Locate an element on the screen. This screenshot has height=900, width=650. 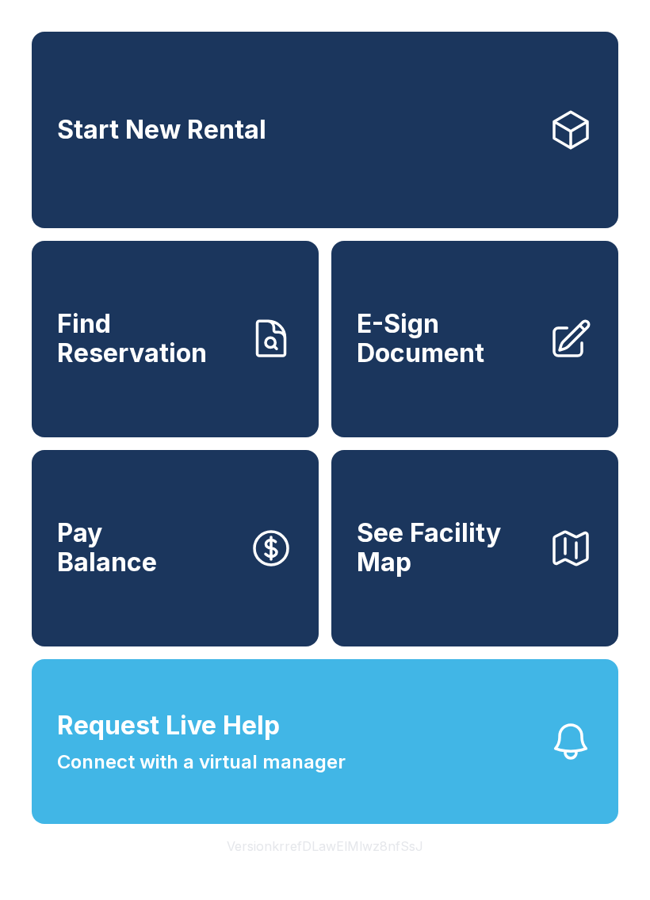
span: Request Live Help is located at coordinates (168, 726).